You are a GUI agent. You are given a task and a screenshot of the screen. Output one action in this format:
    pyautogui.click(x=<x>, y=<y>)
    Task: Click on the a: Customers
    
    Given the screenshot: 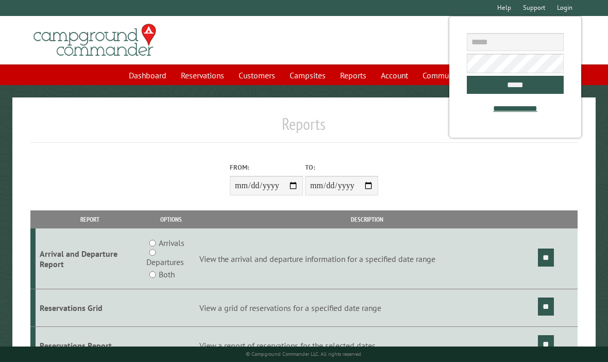 What is the action you would take?
    pyautogui.click(x=257, y=75)
    